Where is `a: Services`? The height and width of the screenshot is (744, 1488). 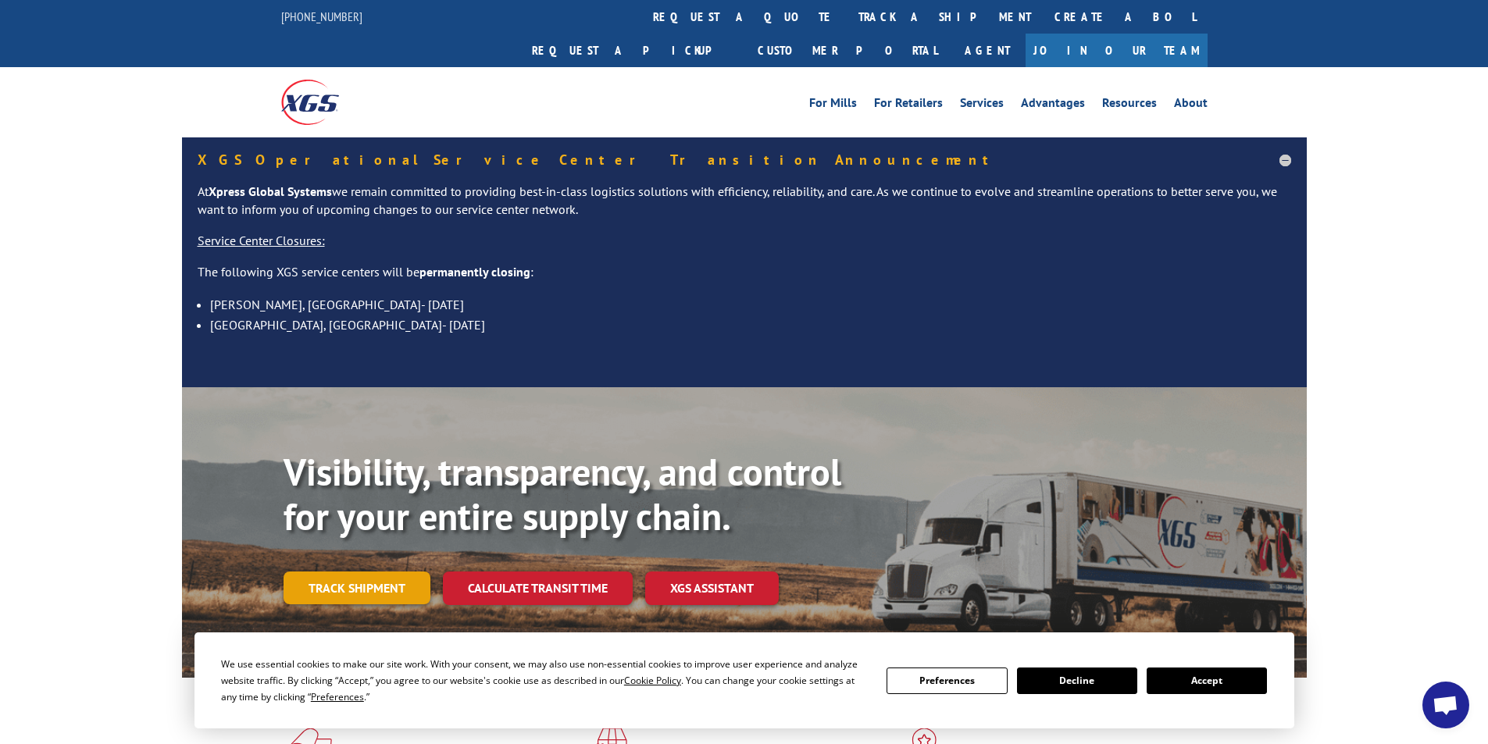
a: Services is located at coordinates (982, 105).